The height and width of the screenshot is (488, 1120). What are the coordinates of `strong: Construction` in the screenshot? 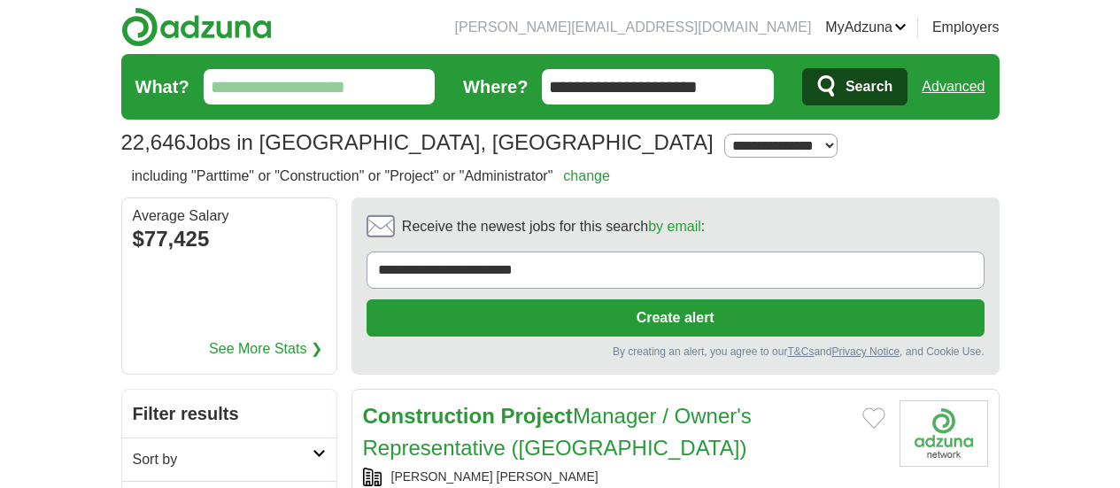 It's located at (429, 415).